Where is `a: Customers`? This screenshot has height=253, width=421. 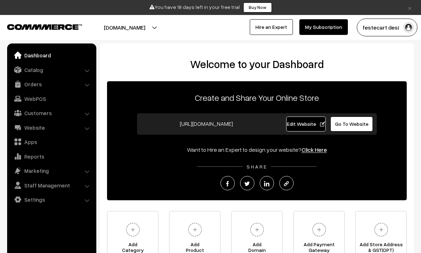
a: Customers is located at coordinates (51, 113).